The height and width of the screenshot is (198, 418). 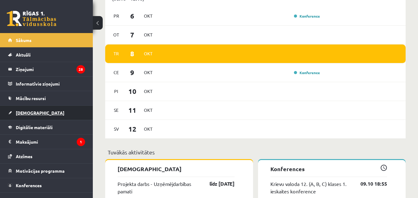 What do you see at coordinates (46, 84) in the screenshot?
I see `a: Informatīvie ziņojumi` at bounding box center [46, 84].